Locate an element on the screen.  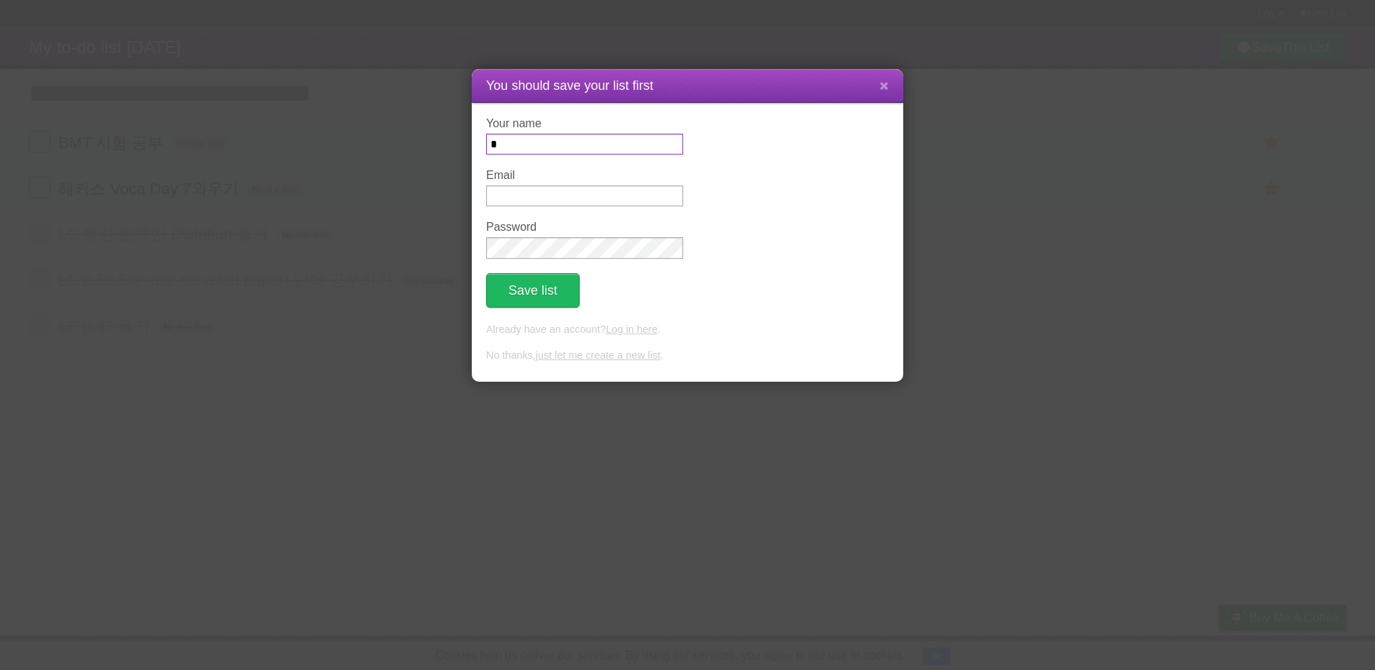
a: just let me create a new list is located at coordinates (598, 355).